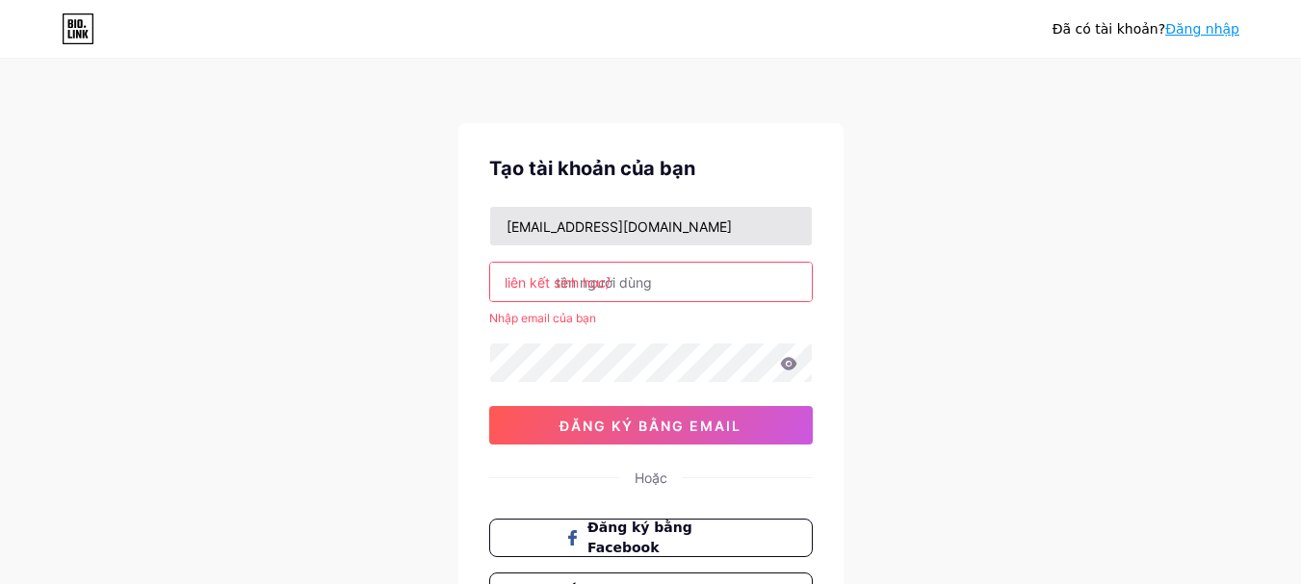 This screenshot has height=584, width=1301. What do you see at coordinates (542, 318) in the screenshot?
I see `font: Nhập email của bạn` at bounding box center [542, 318].